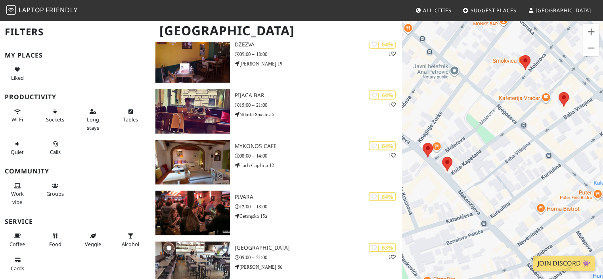  Describe the element at coordinates (433, 10) in the screenshot. I see `a: All Cities` at that location.